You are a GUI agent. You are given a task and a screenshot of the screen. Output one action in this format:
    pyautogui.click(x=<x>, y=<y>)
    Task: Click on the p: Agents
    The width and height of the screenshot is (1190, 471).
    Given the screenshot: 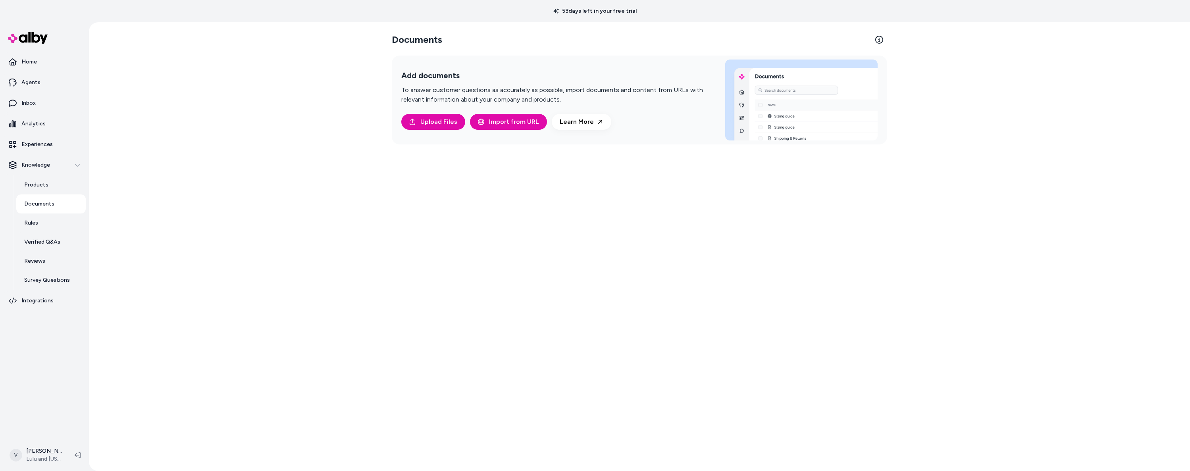 What is the action you would take?
    pyautogui.click(x=31, y=83)
    